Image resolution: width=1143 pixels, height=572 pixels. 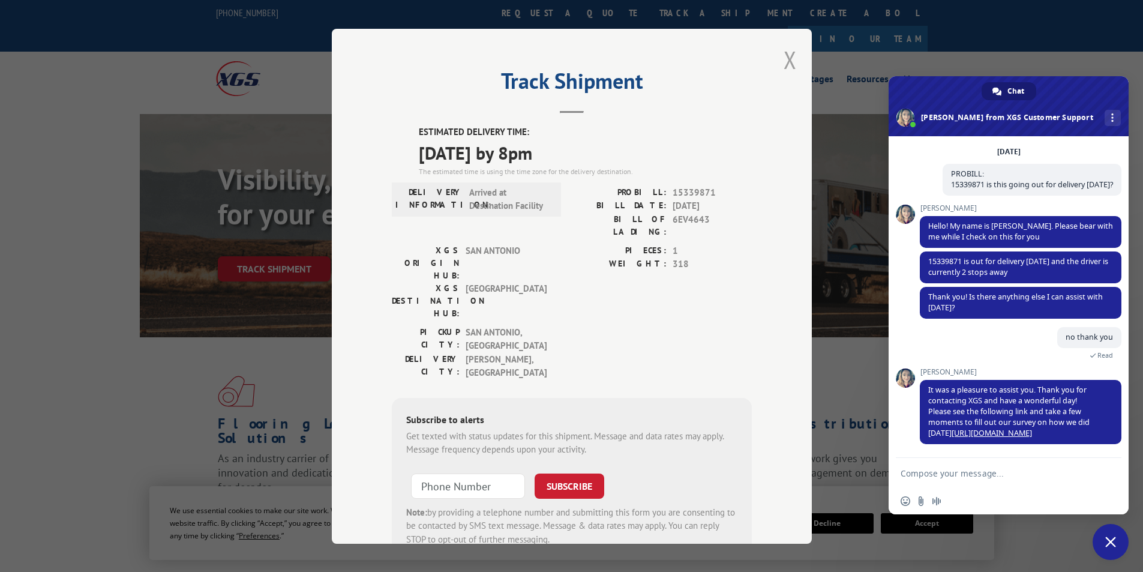 What do you see at coordinates (425, 262) in the screenshot?
I see `label: XGS ORIGIN HUB:` at bounding box center [425, 262].